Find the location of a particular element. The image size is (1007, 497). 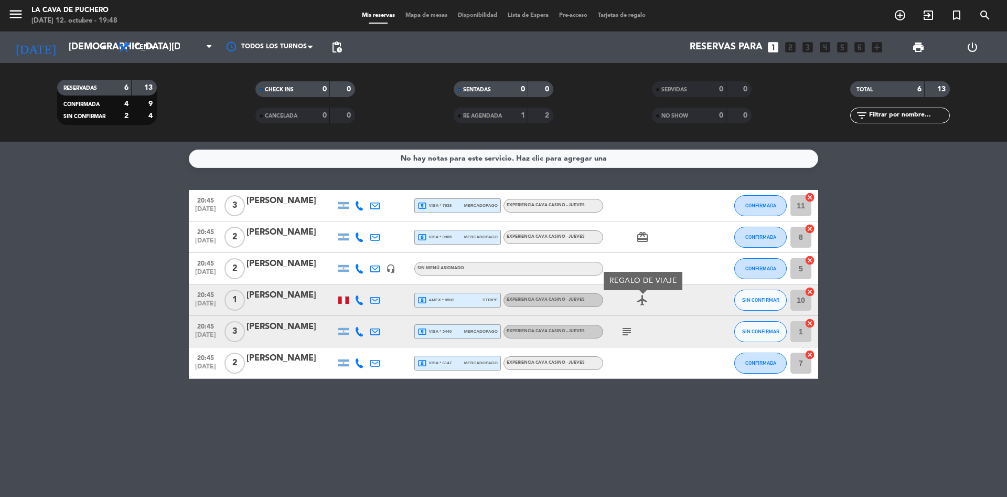

i: search is located at coordinates (985, 15).